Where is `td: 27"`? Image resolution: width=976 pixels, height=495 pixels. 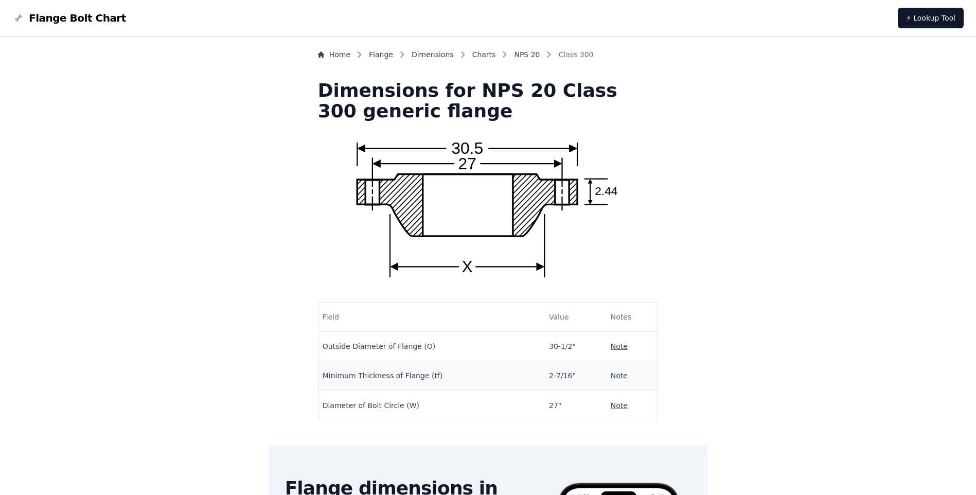
td: 27" is located at coordinates (576, 405).